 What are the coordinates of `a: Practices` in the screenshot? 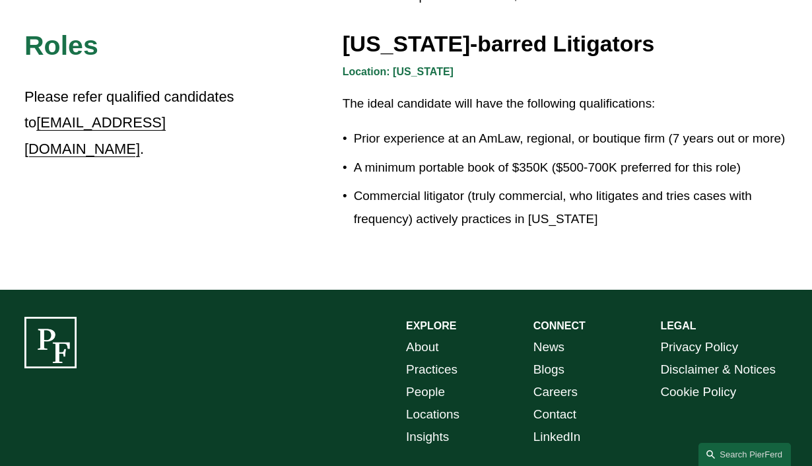 It's located at (432, 370).